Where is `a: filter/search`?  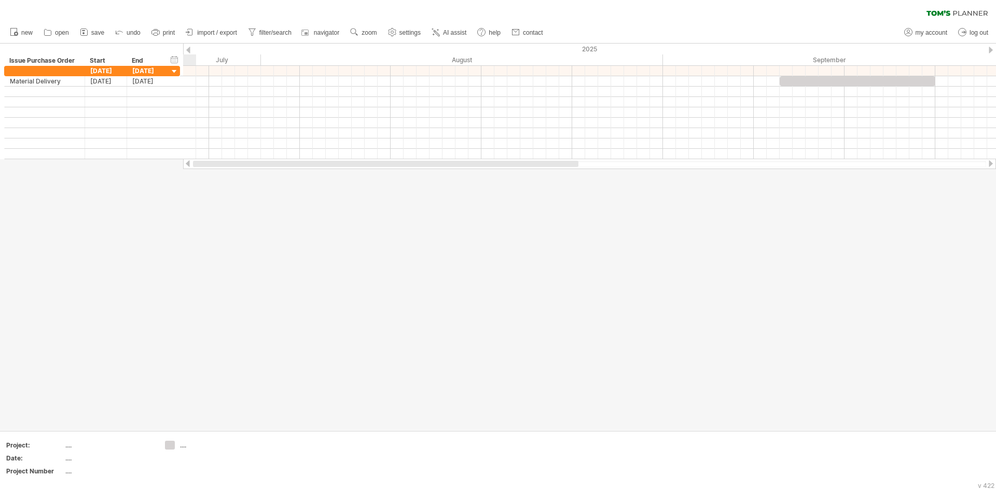
a: filter/search is located at coordinates (270, 33).